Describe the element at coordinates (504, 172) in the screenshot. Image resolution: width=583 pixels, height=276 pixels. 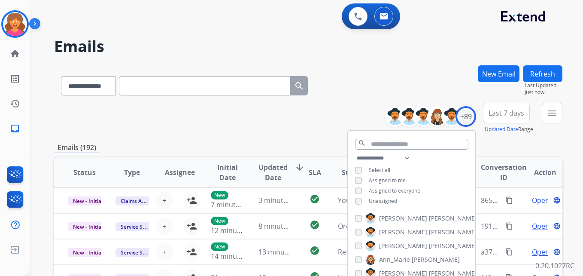
I see `span: Conversation ID` at that location.